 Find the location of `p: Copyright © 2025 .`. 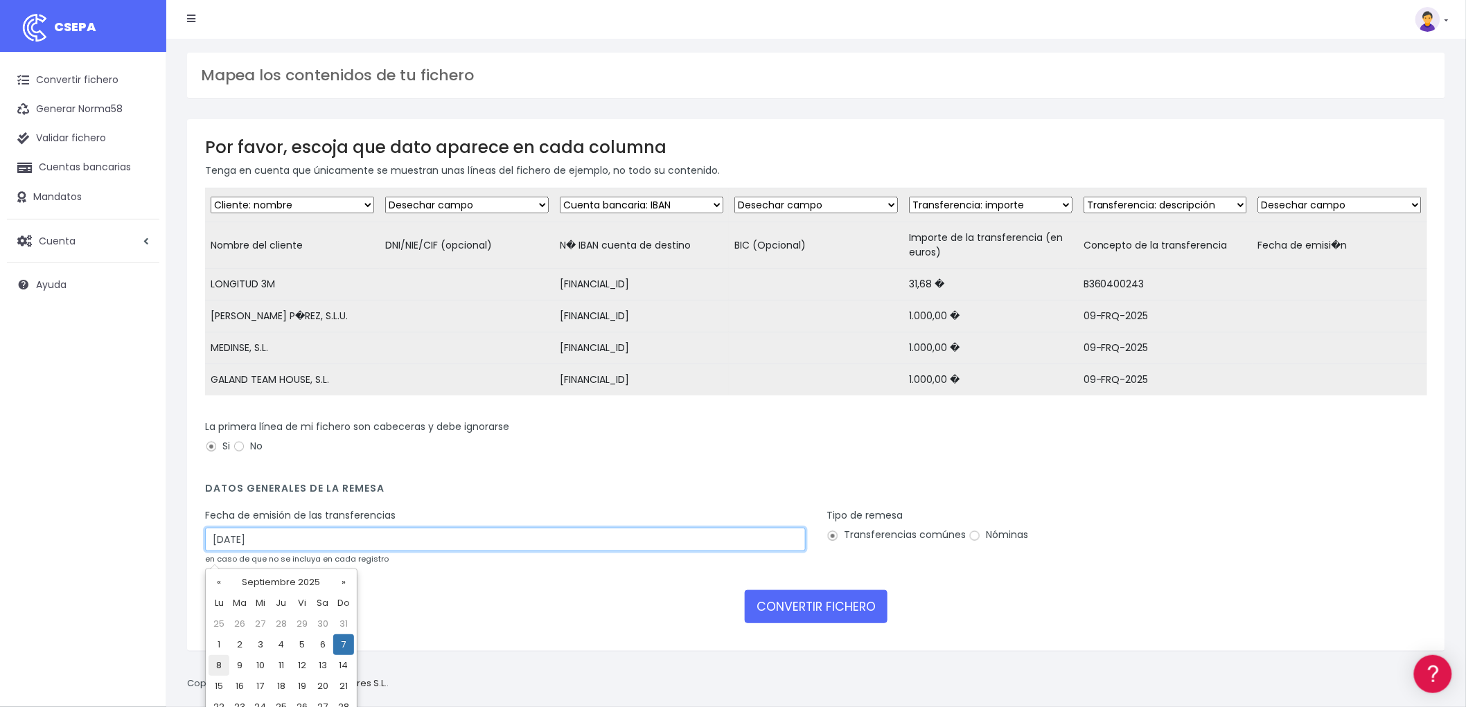

p: Copyright © 2025 . is located at coordinates (288, 684).